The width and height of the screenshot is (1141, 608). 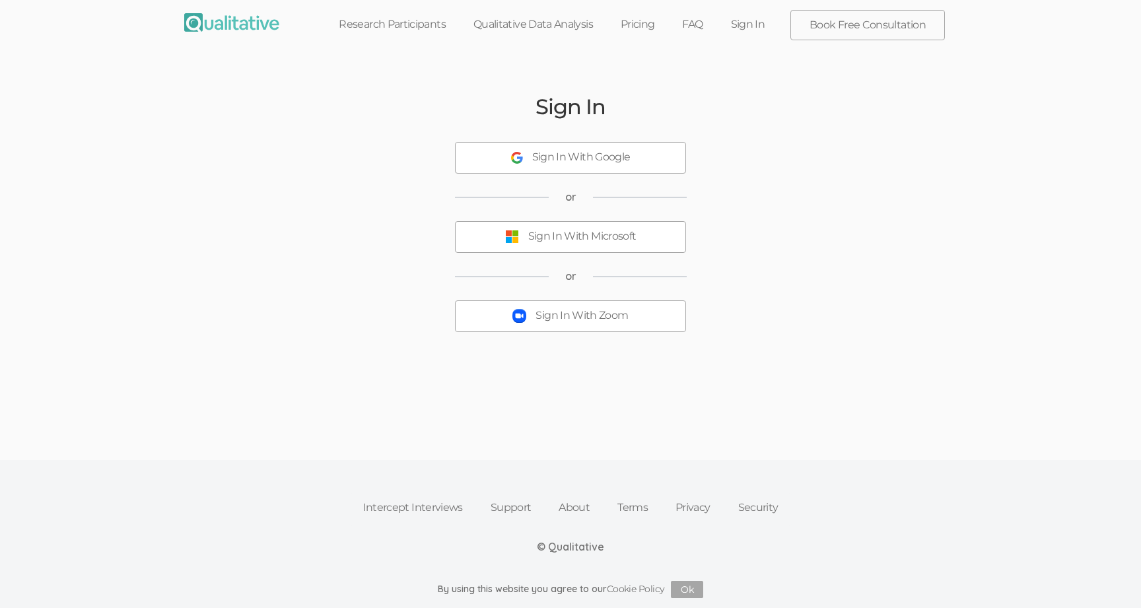 I want to click on div: Sign In With Google, so click(x=581, y=157).